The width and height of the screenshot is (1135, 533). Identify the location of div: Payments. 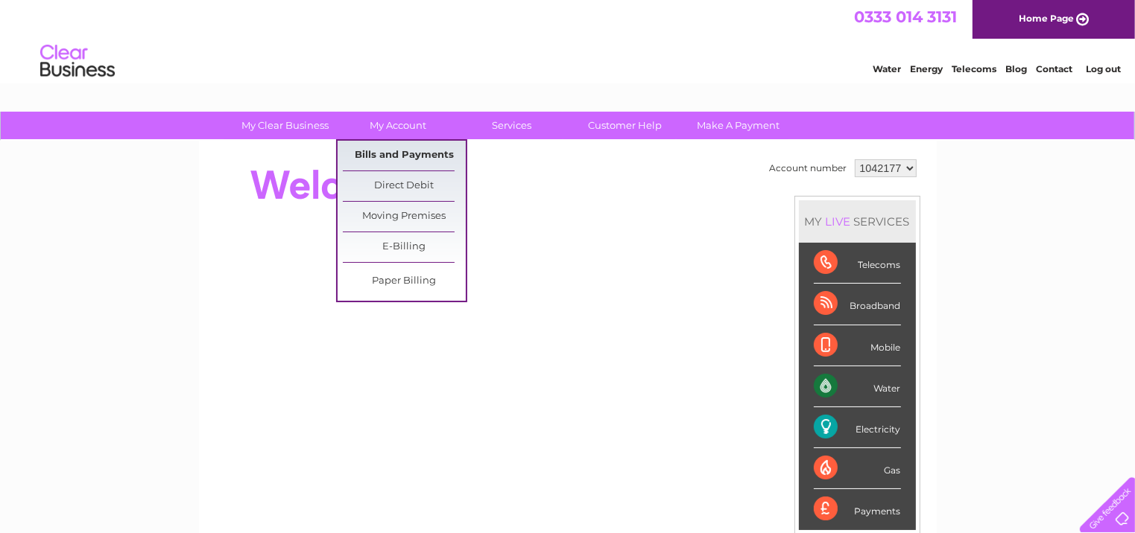
(857, 510).